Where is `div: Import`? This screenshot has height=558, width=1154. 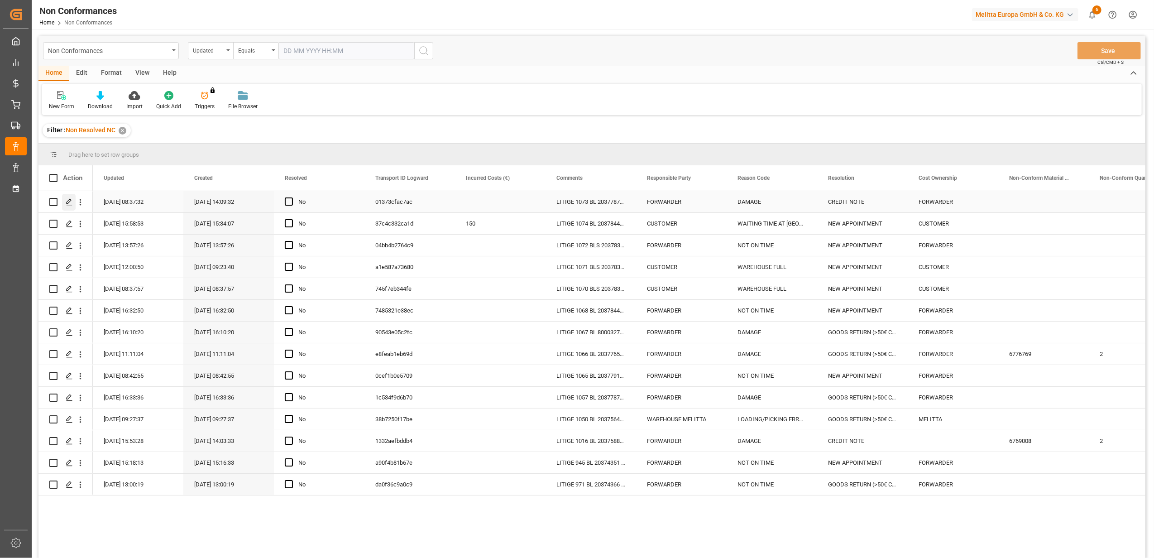
div: Import is located at coordinates (134, 106).